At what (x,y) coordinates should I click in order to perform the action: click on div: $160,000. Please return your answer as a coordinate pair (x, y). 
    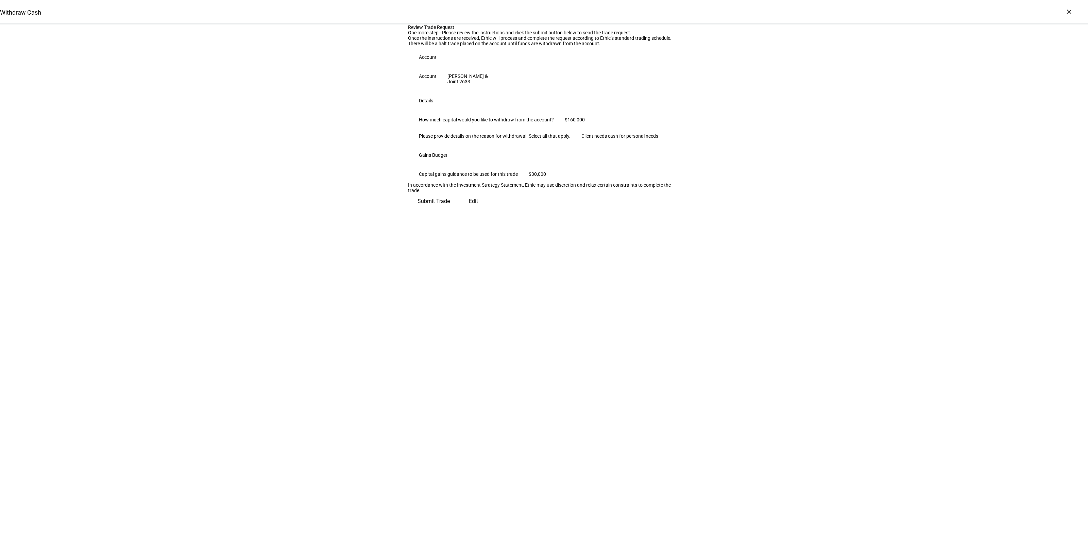
    Looking at the image, I should click on (575, 120).